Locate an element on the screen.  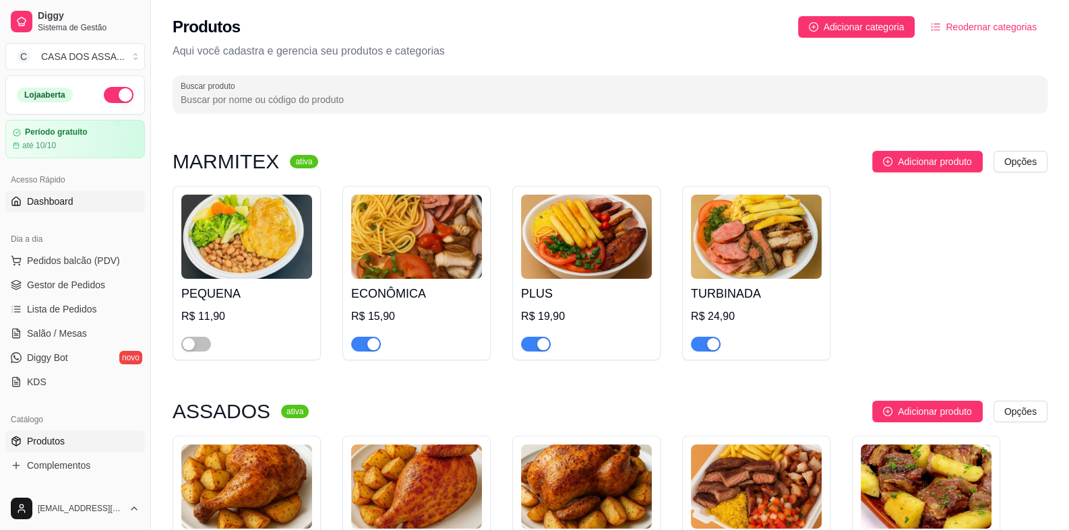
a: Salão / Mesas is located at coordinates (75, 334).